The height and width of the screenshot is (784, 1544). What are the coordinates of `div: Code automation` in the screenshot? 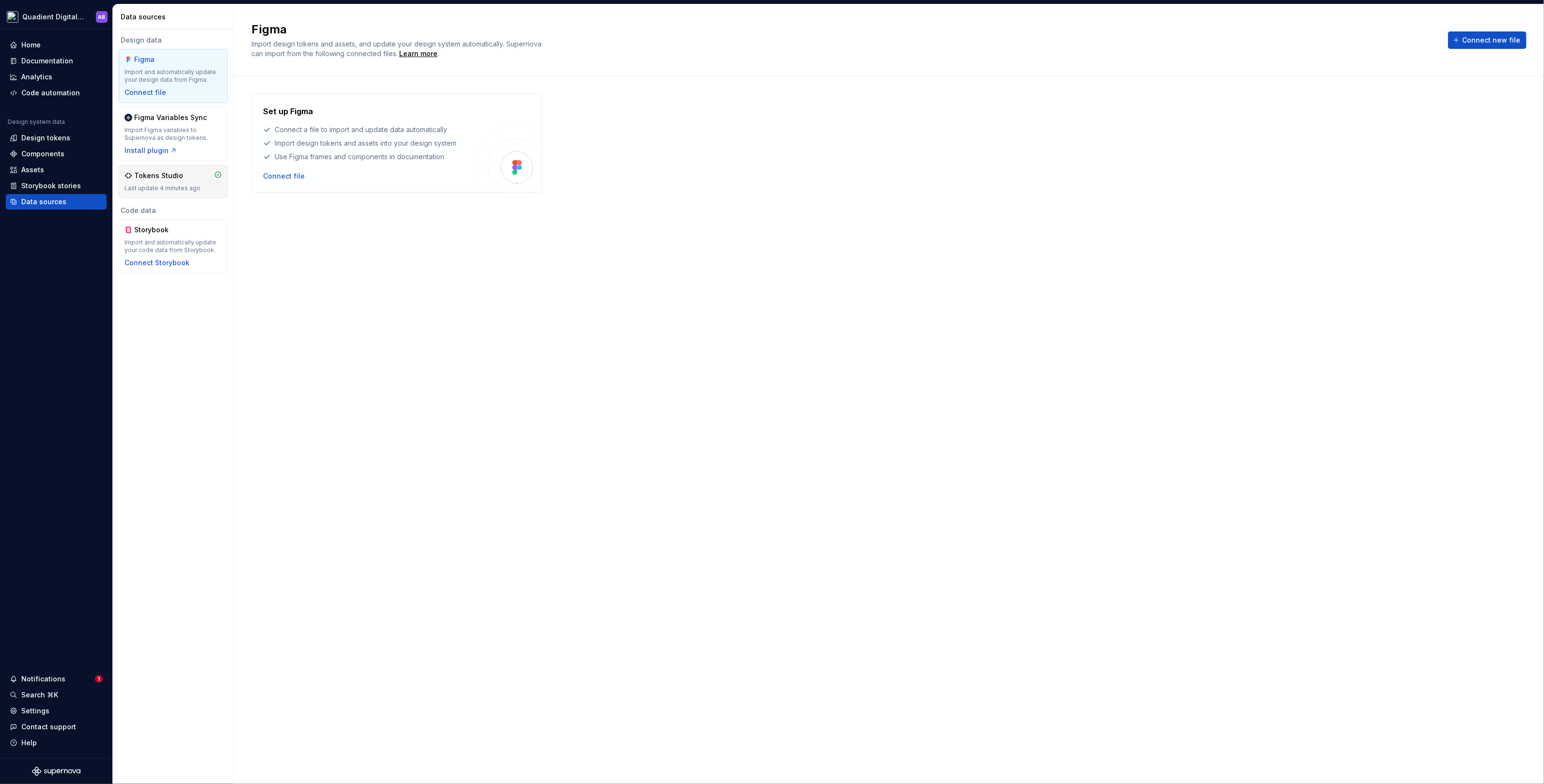 It's located at (51, 93).